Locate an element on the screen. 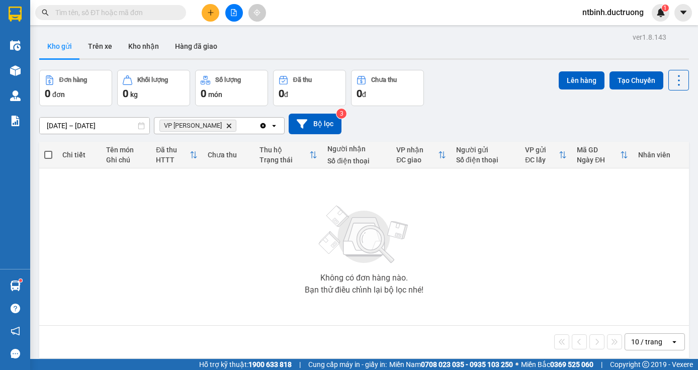 The width and height of the screenshot is (698, 370). button: Bộ lọc is located at coordinates (315, 124).